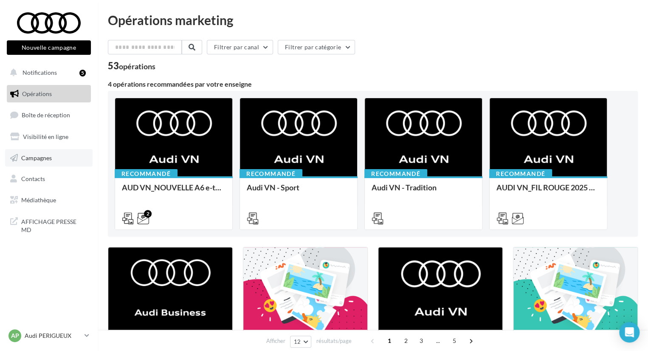  Describe the element at coordinates (148, 214) in the screenshot. I see `div: 2` at that location.